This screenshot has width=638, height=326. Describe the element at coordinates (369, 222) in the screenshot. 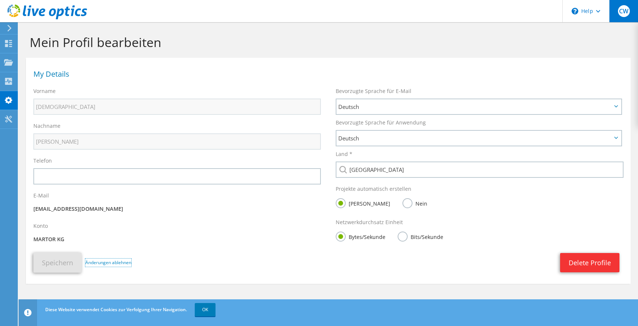

I see `label: Netzwerkdurchsatz Einheit` at that location.